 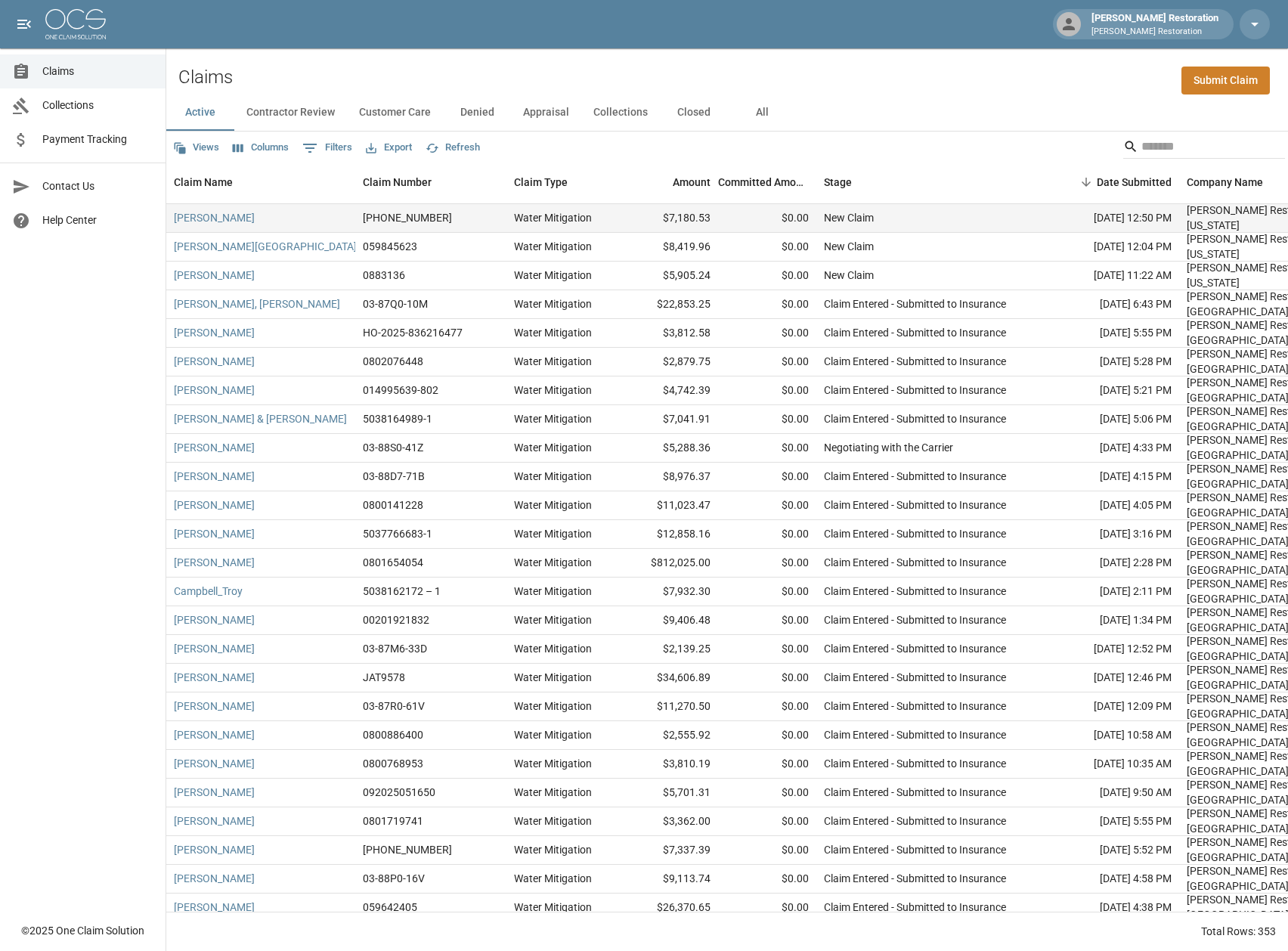 I want to click on button: Select columns, so click(x=261, y=148).